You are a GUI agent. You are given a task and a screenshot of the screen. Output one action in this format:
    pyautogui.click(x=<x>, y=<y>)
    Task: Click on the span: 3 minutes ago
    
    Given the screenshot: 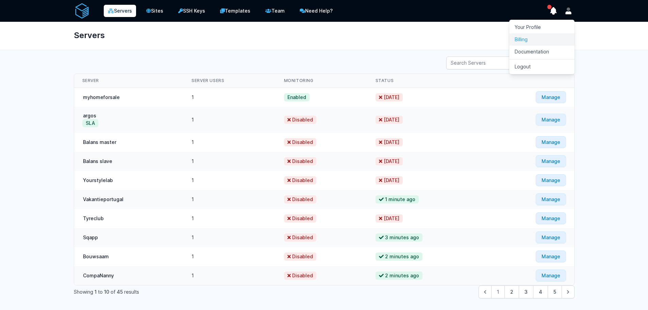 What is the action you would take?
    pyautogui.click(x=399, y=237)
    